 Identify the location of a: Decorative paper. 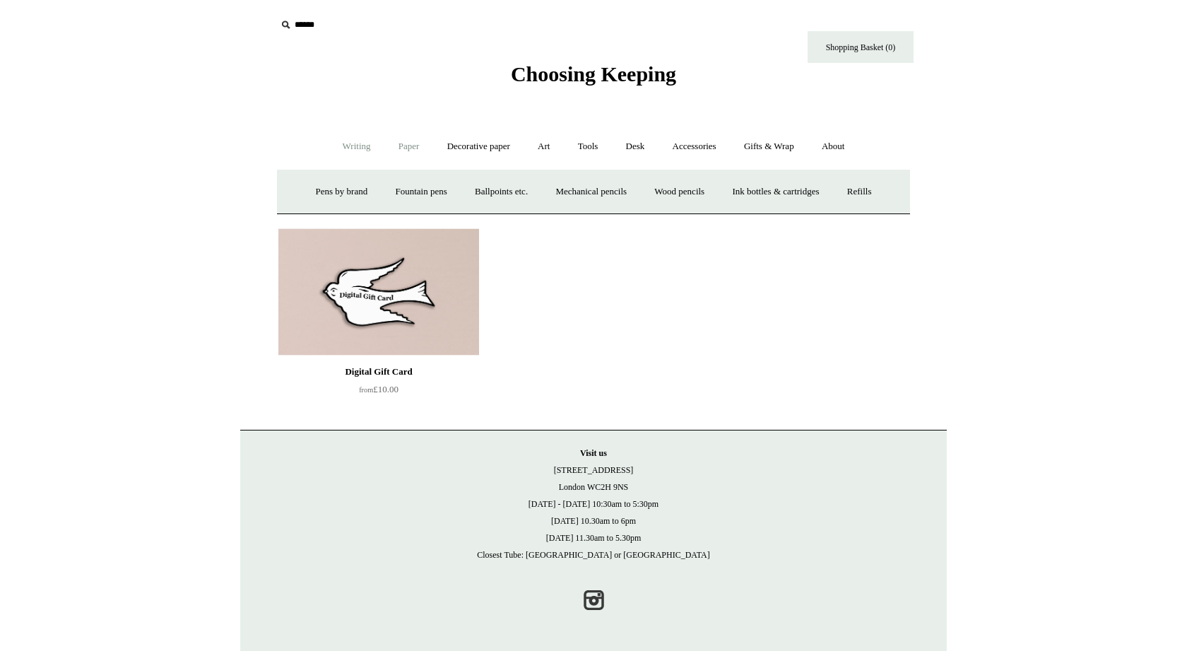
(479, 146).